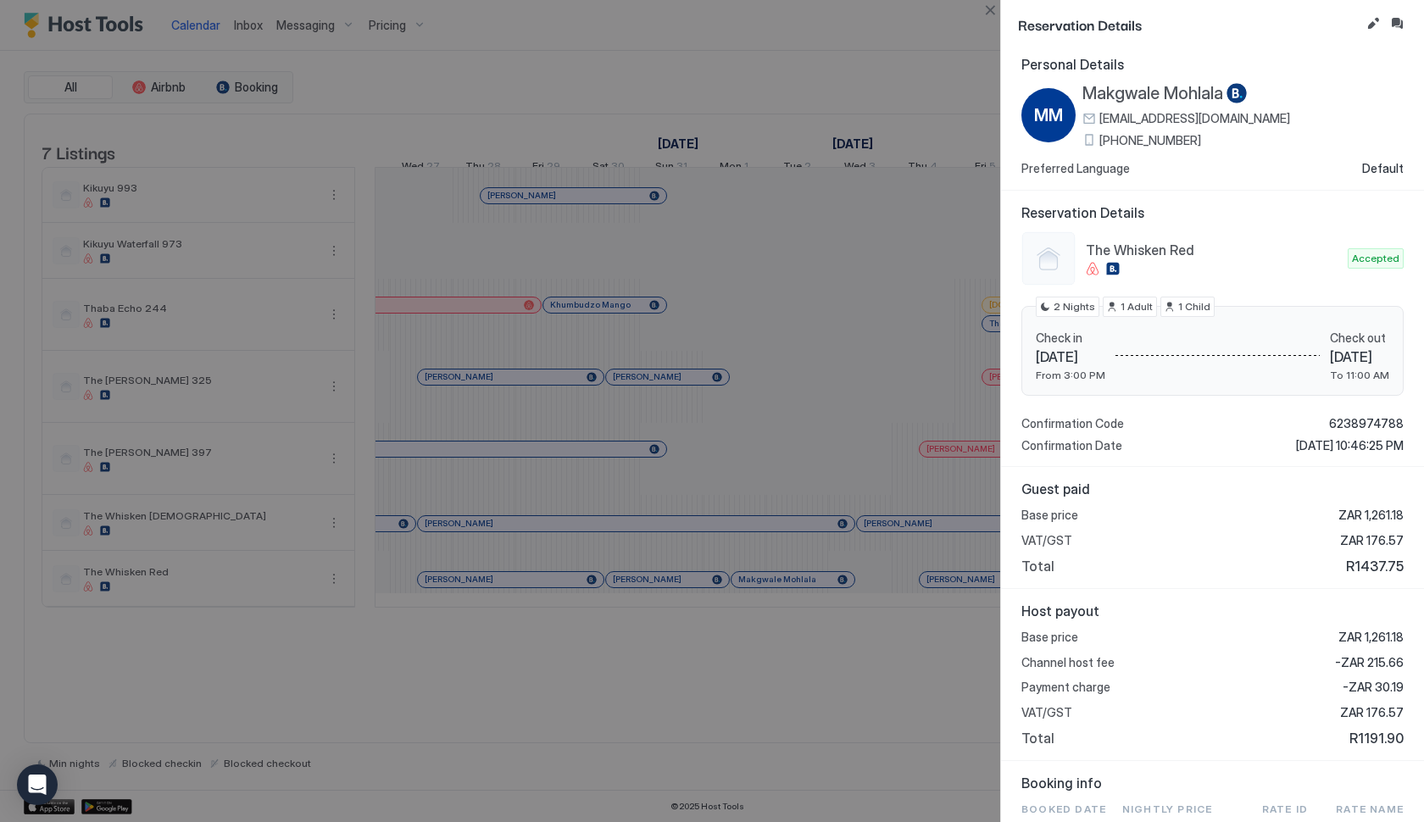 The height and width of the screenshot is (822, 1424). What do you see at coordinates (1074, 307) in the screenshot?
I see `span: 2 Nights` at bounding box center [1074, 307].